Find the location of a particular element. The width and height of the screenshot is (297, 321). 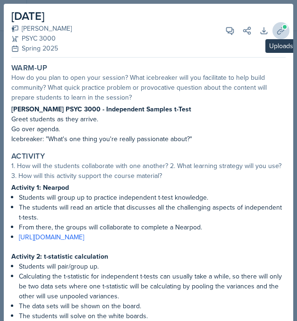

strong: Activity 1: Nearpod is located at coordinates (40, 187).